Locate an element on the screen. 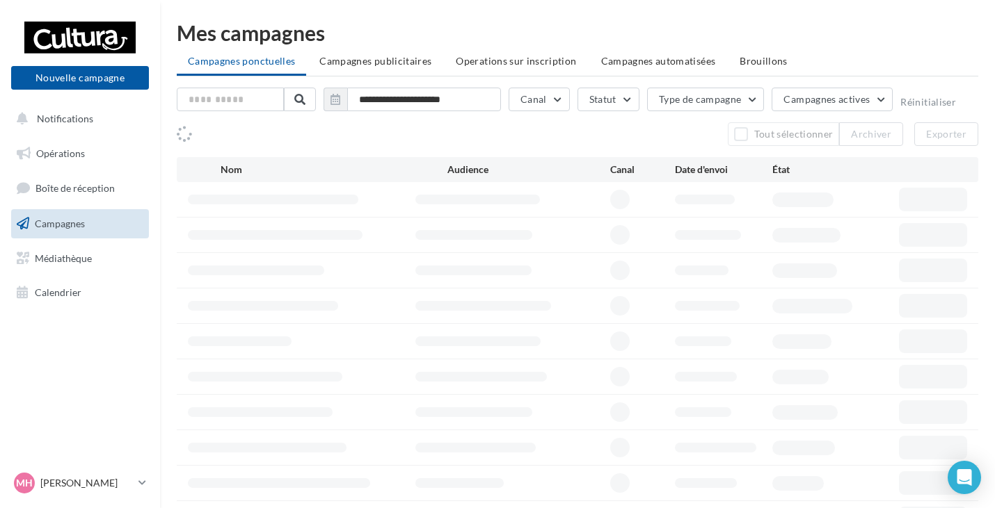  div: Mes campagnes is located at coordinates (577, 33).